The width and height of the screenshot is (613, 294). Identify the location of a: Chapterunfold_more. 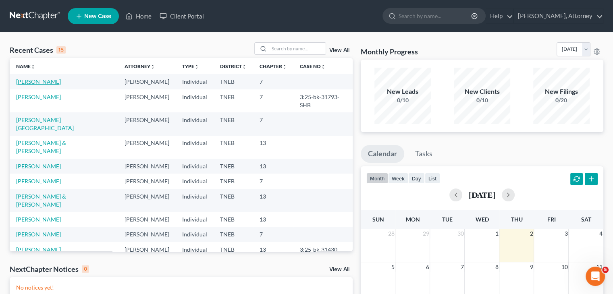
(273, 66).